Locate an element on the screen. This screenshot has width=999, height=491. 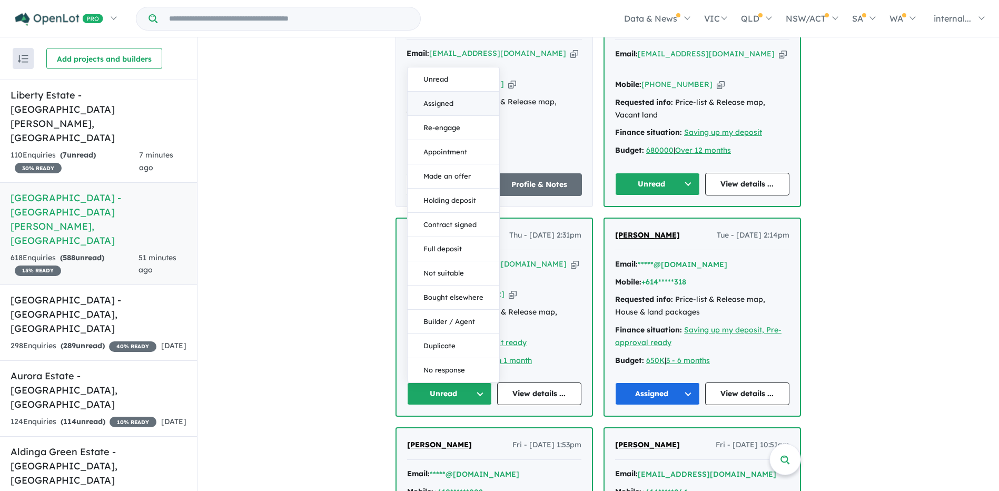
a: Less than 1 month is located at coordinates (500, 360).